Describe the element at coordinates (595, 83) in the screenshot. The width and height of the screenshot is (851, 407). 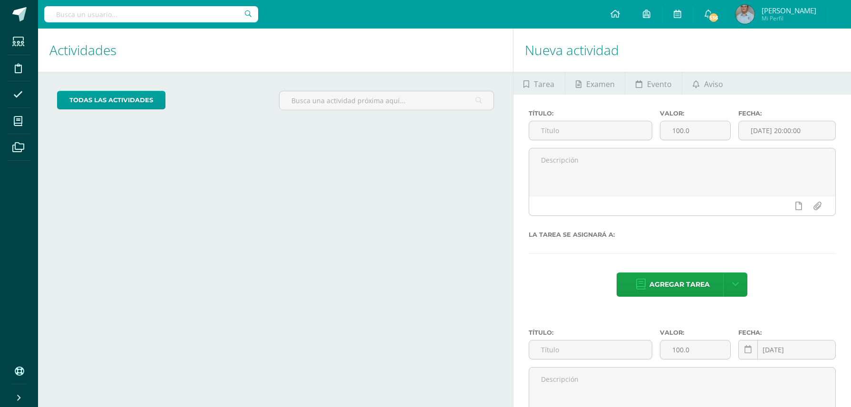
I see `a: Examen` at that location.